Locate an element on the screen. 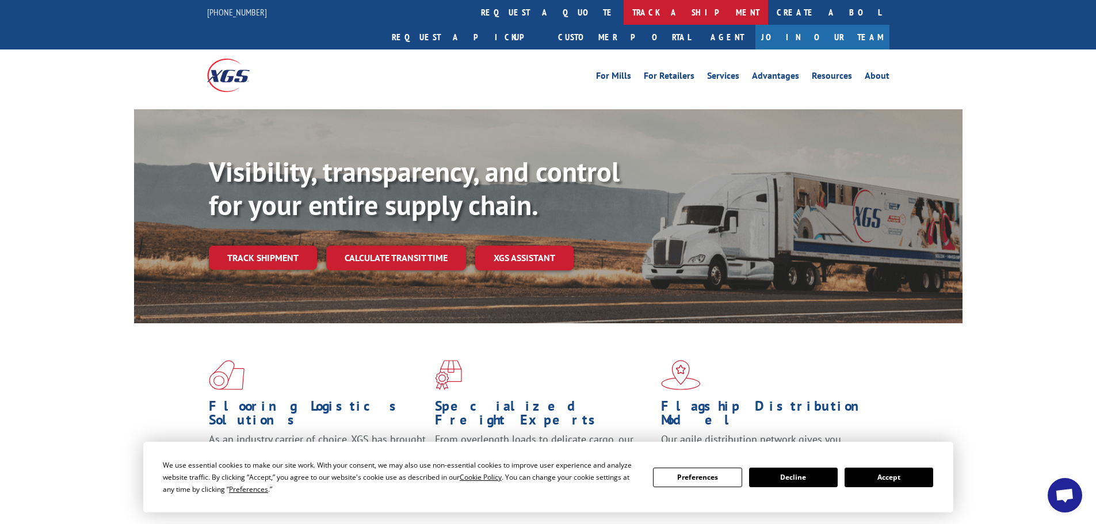 The width and height of the screenshot is (1096, 524). div: Cookie Consent Prompt is located at coordinates (548, 477).